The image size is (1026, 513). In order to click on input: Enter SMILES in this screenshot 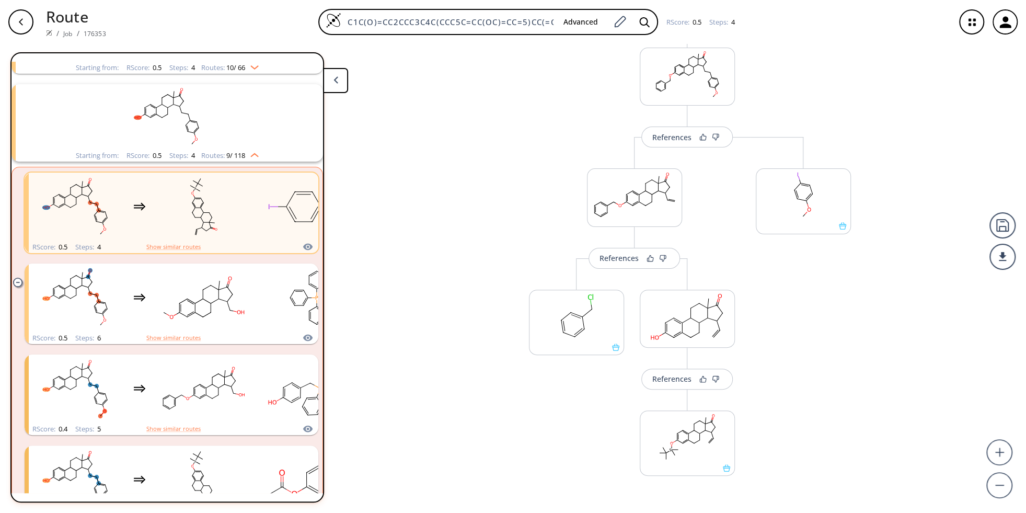, I will do `click(448, 22)`.